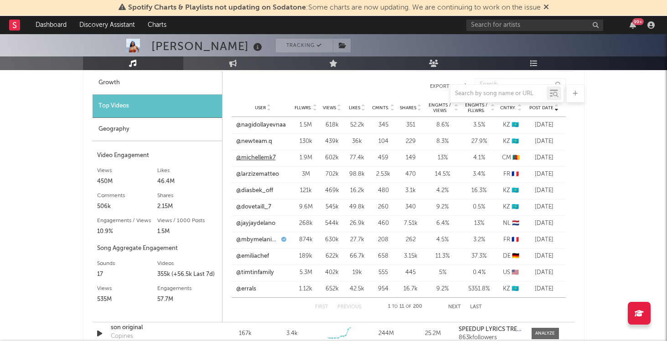 The width and height of the screenshot is (667, 341). What do you see at coordinates (217, 8) in the screenshot?
I see `span: Spotify Charts & Playlists not updating on Sodatone` at bounding box center [217, 8].